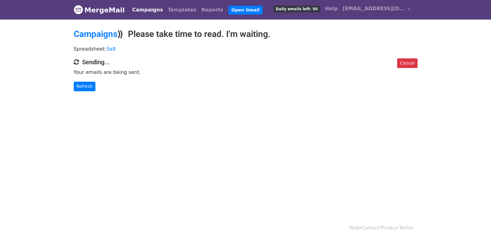 The image size is (491, 240). What do you see at coordinates (407, 63) in the screenshot?
I see `a: Cancel` at bounding box center [407, 63].